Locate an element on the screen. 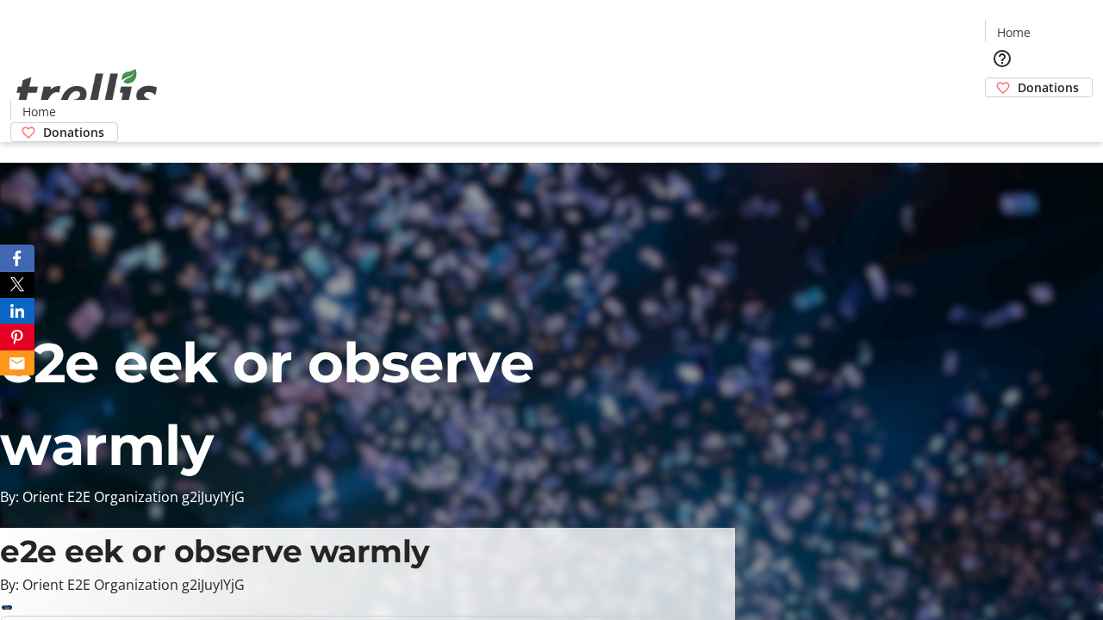  button: Cart is located at coordinates (1002, 115).